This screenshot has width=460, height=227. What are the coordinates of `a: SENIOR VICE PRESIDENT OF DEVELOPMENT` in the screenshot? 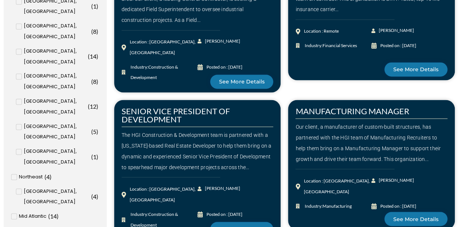 It's located at (176, 115).